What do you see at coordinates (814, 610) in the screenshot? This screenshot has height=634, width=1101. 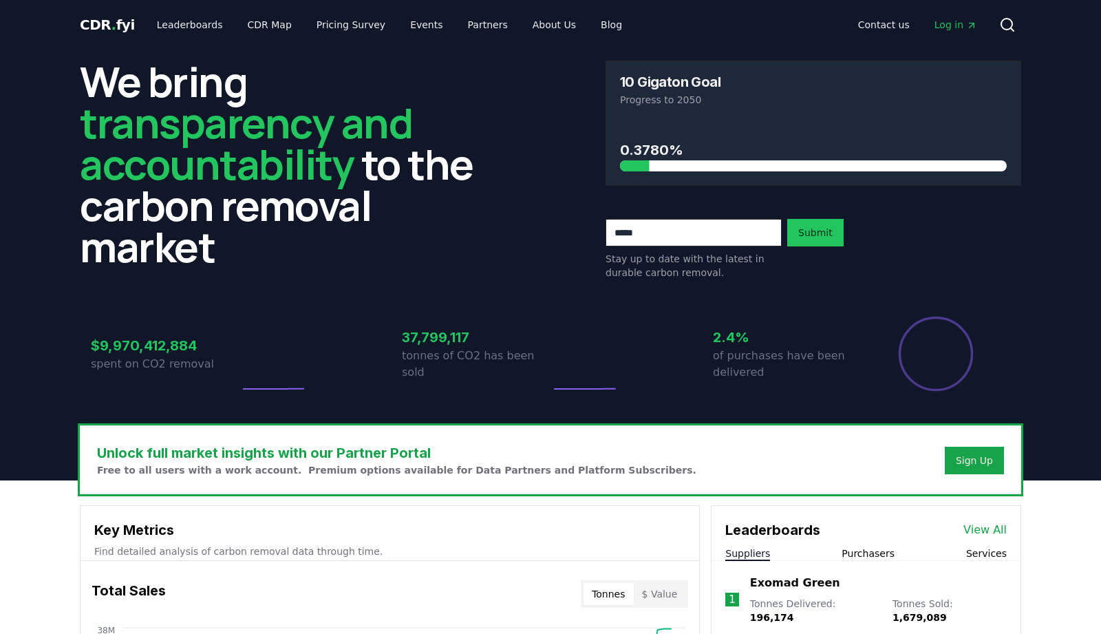 I see `p: Tonnes Delivered :` at bounding box center [814, 610].